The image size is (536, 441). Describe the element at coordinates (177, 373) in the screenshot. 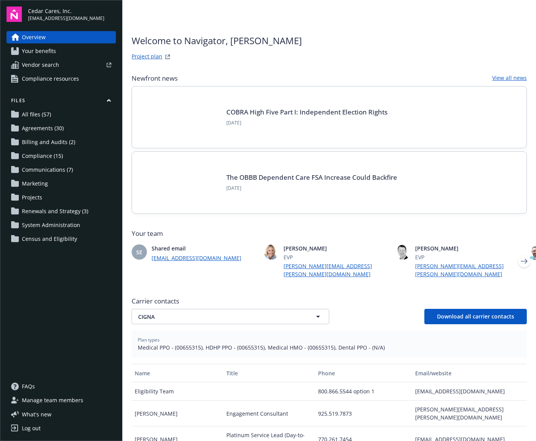

I see `button: Name` at that location.